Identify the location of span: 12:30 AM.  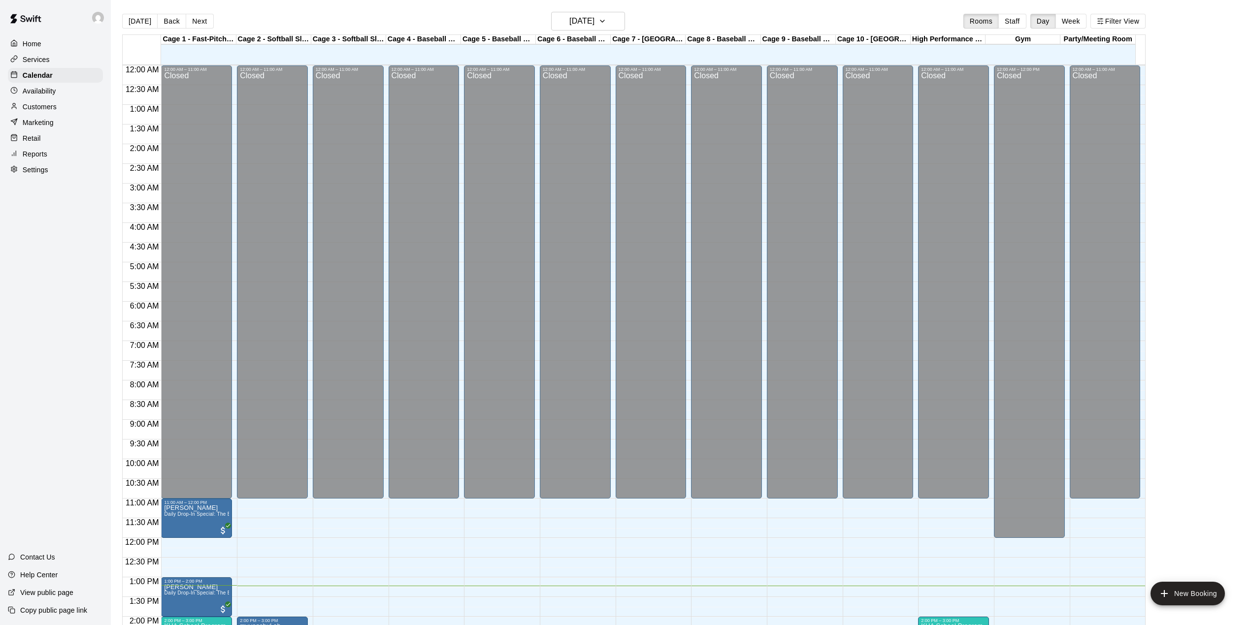
(142, 89).